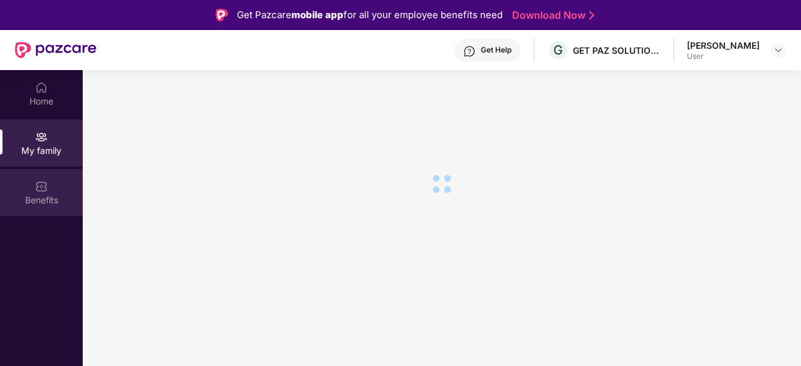 The width and height of the screenshot is (801, 366). I want to click on a: Download Now, so click(551, 15).